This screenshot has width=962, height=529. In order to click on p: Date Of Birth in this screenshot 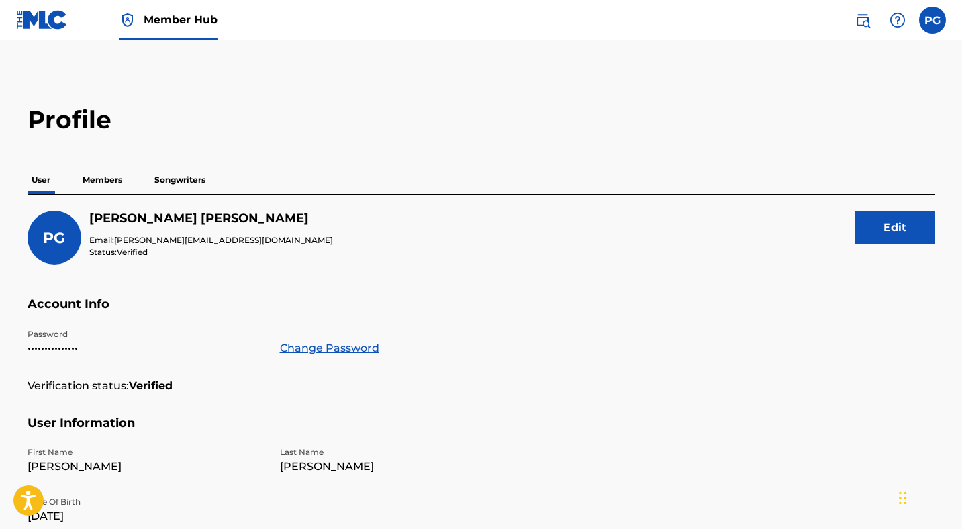, I will do `click(146, 502)`.